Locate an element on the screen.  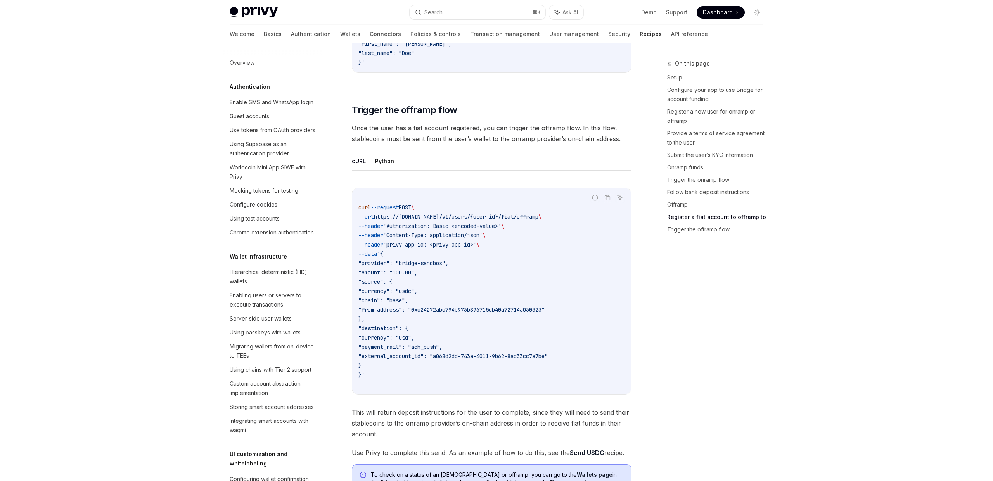
a: Submit the user’s KYC information is located at coordinates (718, 155).